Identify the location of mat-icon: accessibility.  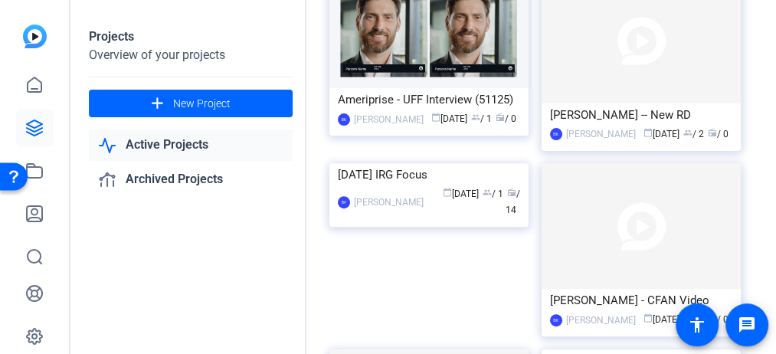
(697, 325).